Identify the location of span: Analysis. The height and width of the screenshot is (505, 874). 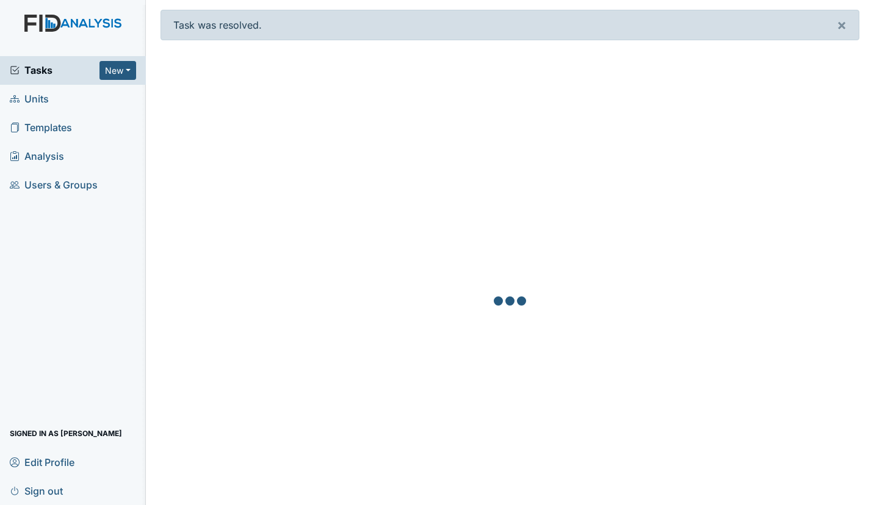
(37, 156).